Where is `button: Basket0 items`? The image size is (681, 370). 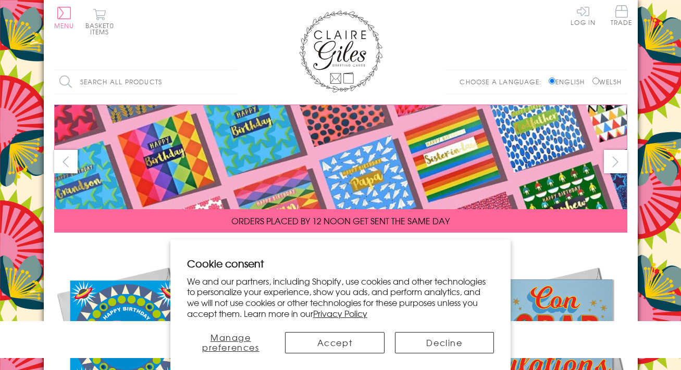
button: Basket0 items is located at coordinates (99, 21).